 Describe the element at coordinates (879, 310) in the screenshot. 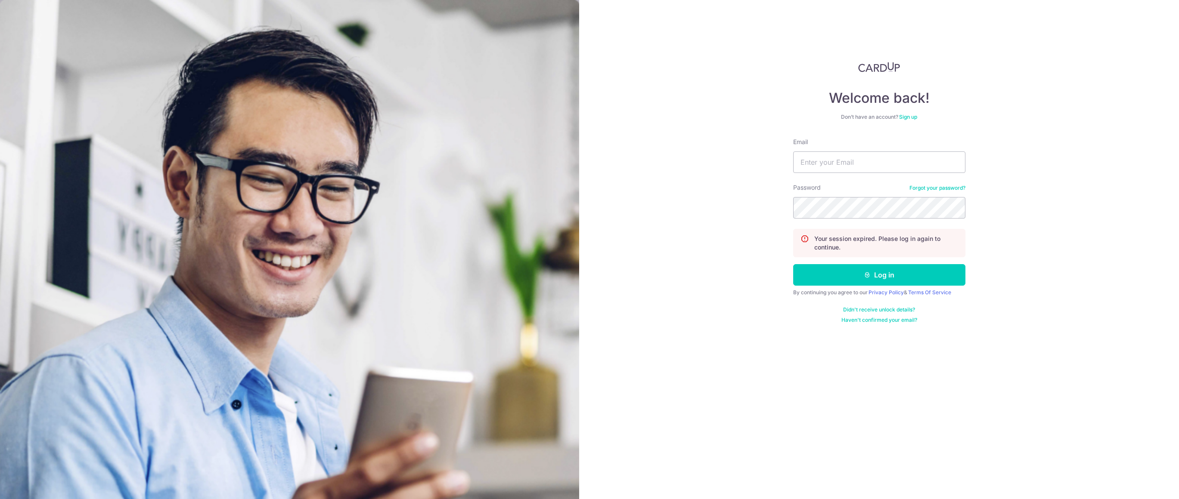

I see `a: Didn't receive unlock details?` at that location.